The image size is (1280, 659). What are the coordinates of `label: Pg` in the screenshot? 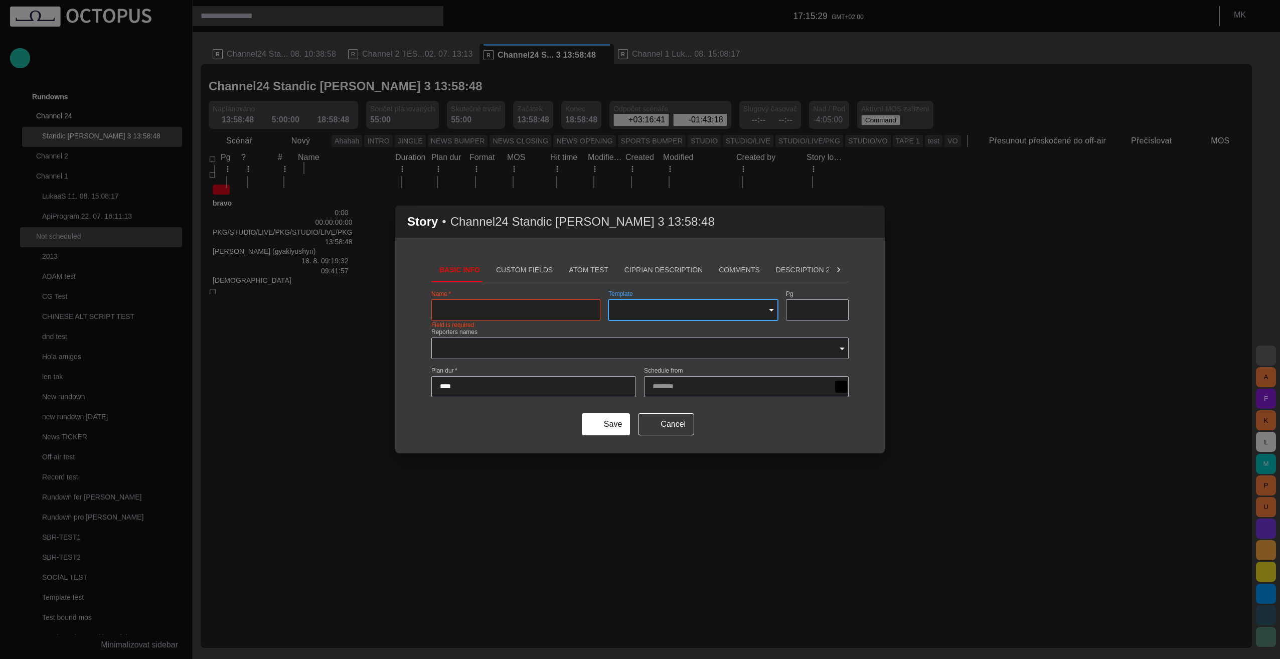 It's located at (789, 294).